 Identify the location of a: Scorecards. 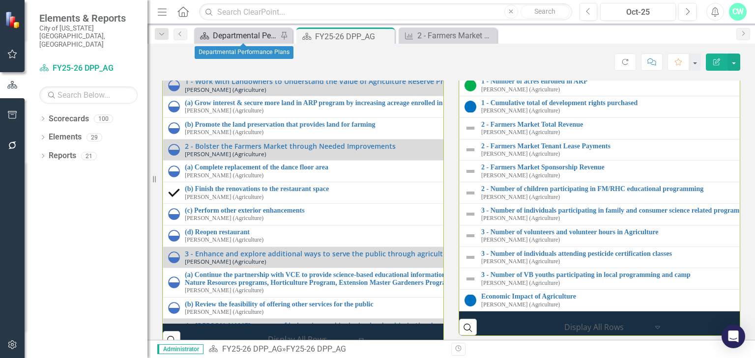
(69, 119).